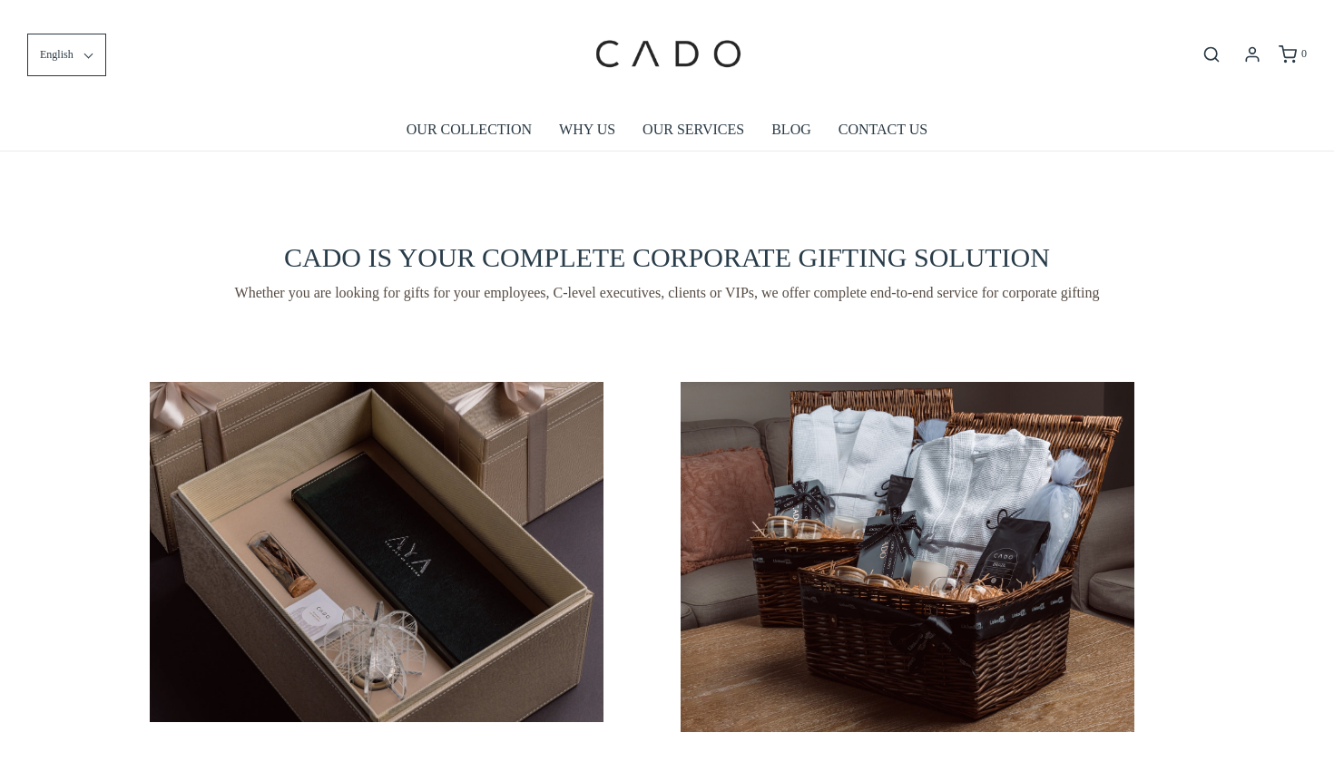 The width and height of the screenshot is (1334, 762). Describe the element at coordinates (791, 130) in the screenshot. I see `a: BLOG` at that location.